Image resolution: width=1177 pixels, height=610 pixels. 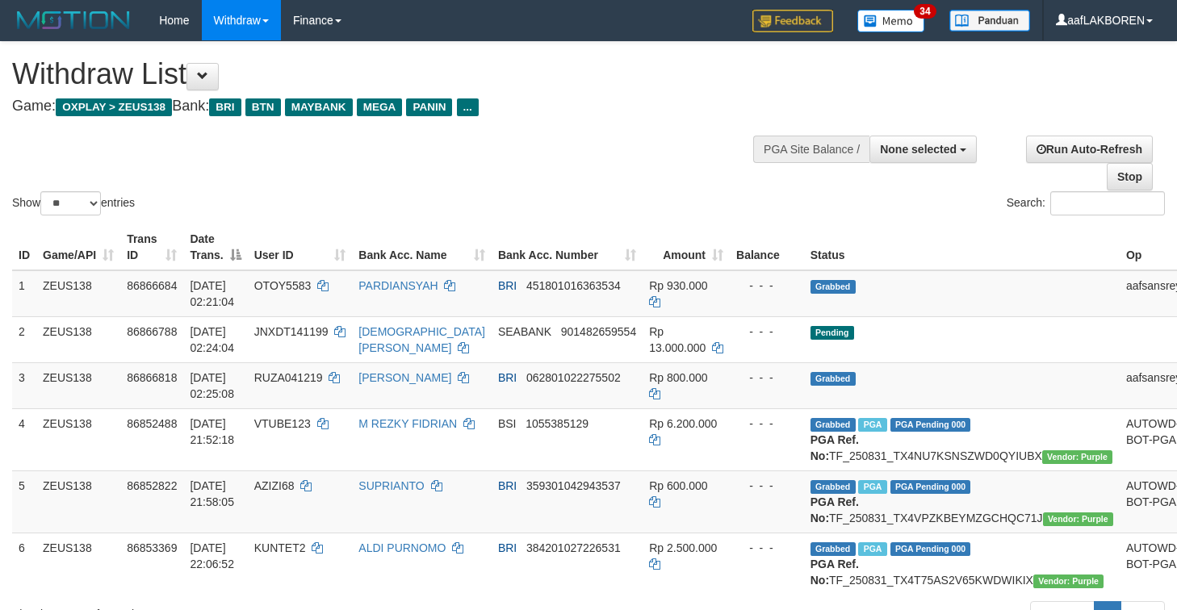 What do you see at coordinates (78, 247) in the screenshot?
I see `th: Game/API: activate to sort column ascending` at bounding box center [78, 247].